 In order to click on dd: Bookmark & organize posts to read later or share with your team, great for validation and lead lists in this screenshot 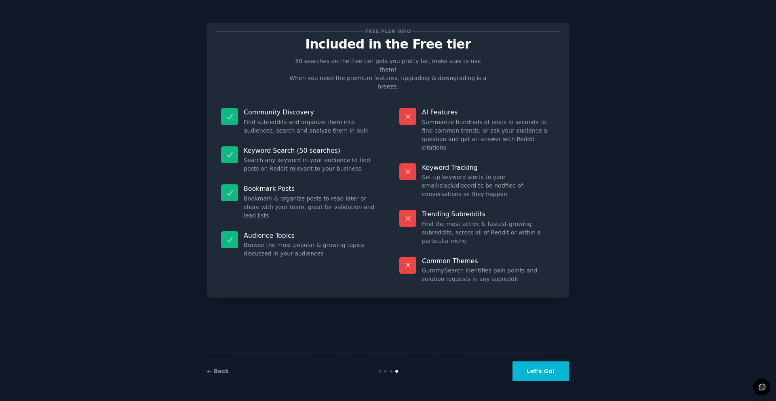, I will do `click(310, 207)`.